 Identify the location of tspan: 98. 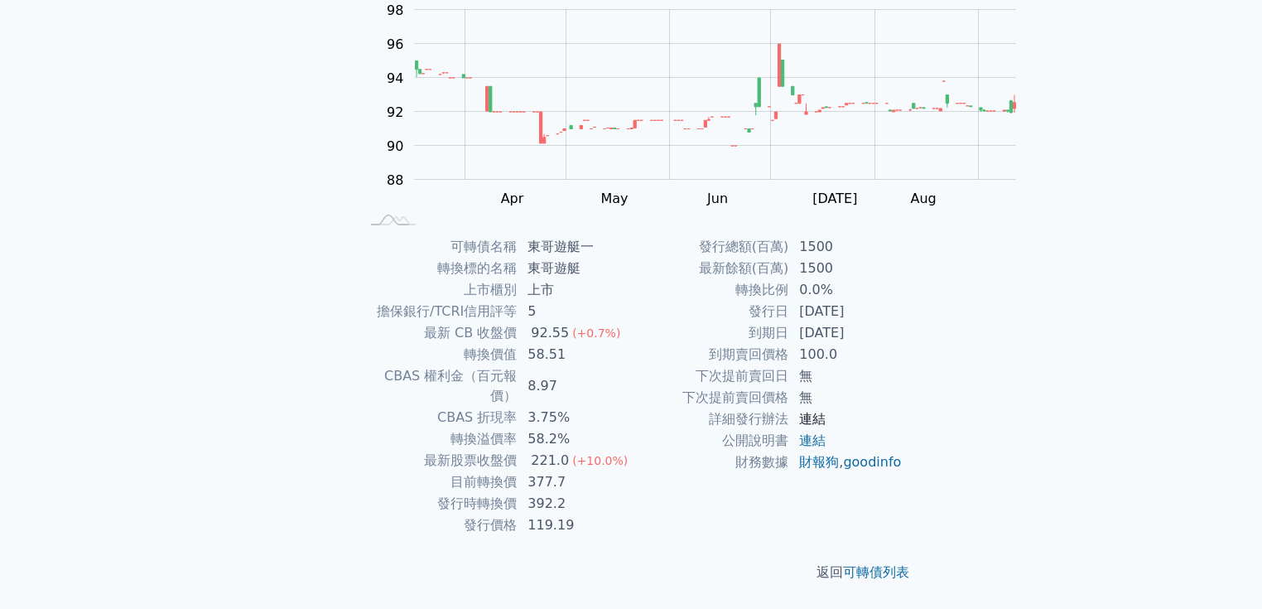
(395, 10).